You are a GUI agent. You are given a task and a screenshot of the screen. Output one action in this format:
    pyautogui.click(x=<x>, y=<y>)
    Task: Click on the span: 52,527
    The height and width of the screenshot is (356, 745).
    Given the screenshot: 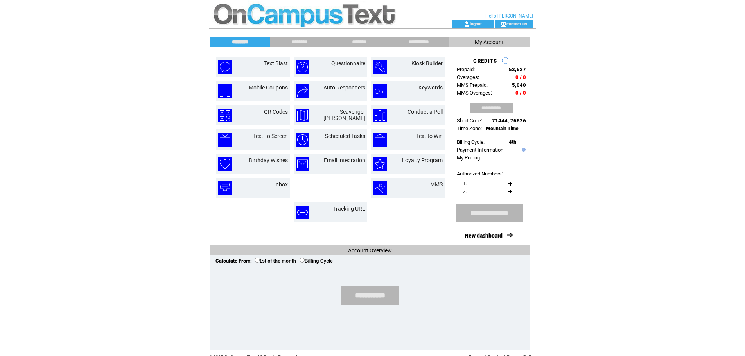 What is the action you would take?
    pyautogui.click(x=517, y=69)
    